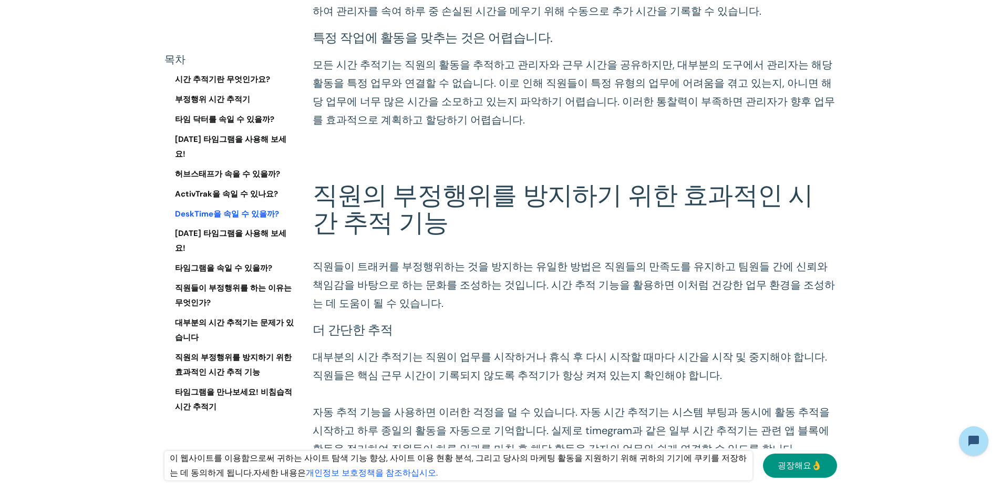  I want to click on font: 특정 작업에 활동을 맞추는 것은 어렵습니다., so click(432, 37).